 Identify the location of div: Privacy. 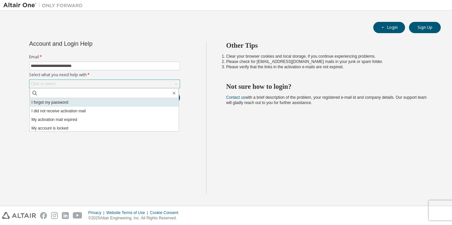
(97, 212).